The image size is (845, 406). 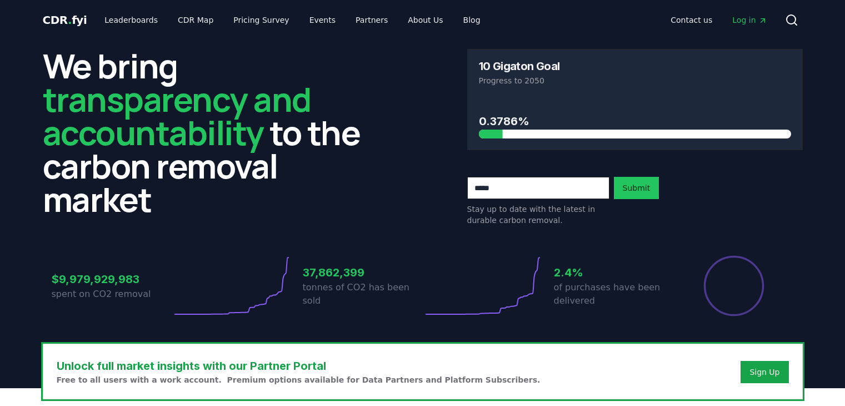 What do you see at coordinates (520, 66) in the screenshot?
I see `h3: 10 Gigaton Goal` at bounding box center [520, 66].